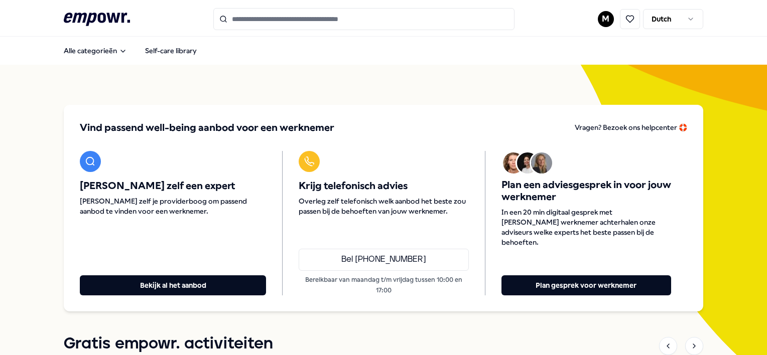 The width and height of the screenshot is (767, 355). Describe the element at coordinates (173, 286) in the screenshot. I see `button: Bekijk al het aanbod` at that location.